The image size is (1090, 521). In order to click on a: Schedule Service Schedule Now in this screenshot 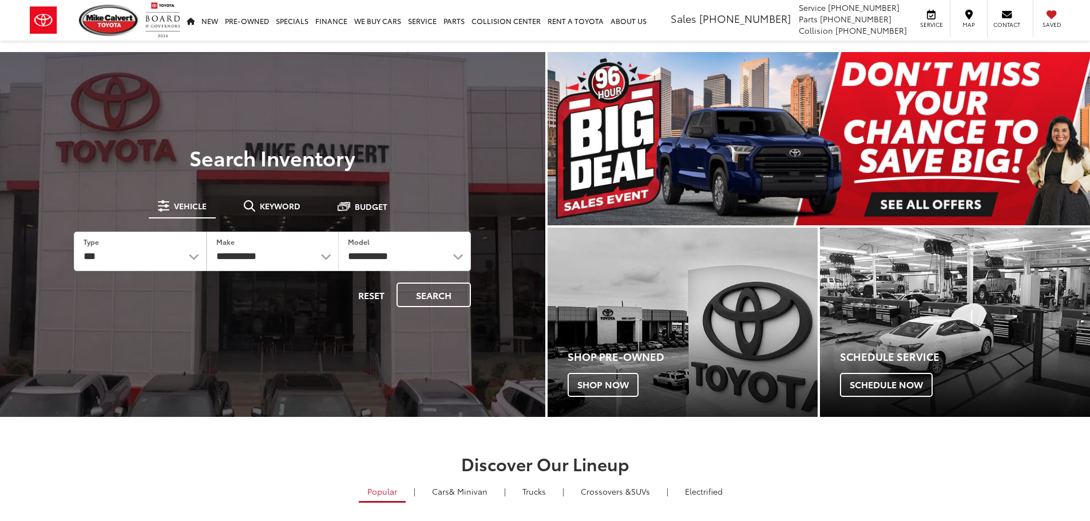, I will do `click(955, 322)`.